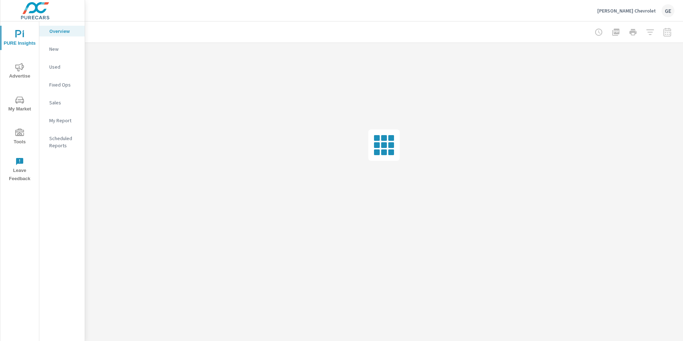  What do you see at coordinates (20, 137) in the screenshot?
I see `span: Tools` at bounding box center [20, 137].